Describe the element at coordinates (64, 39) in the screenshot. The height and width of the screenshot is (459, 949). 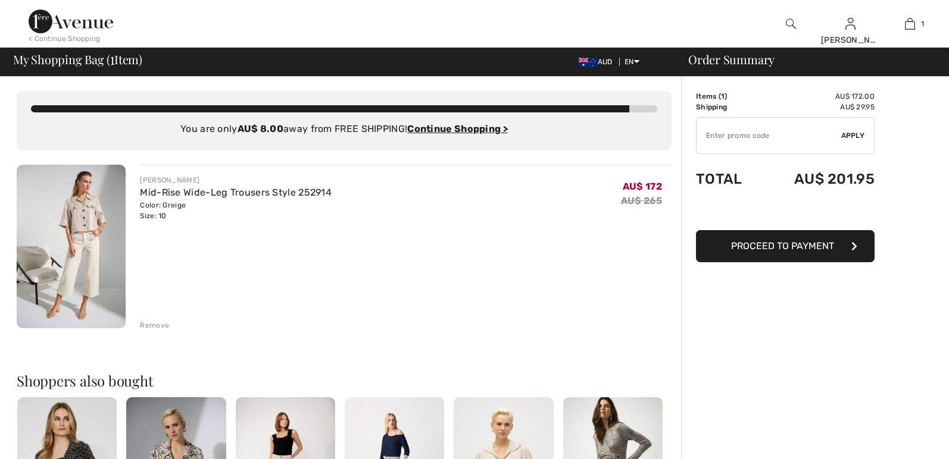
I see `div: < Continue Shopping` at that location.